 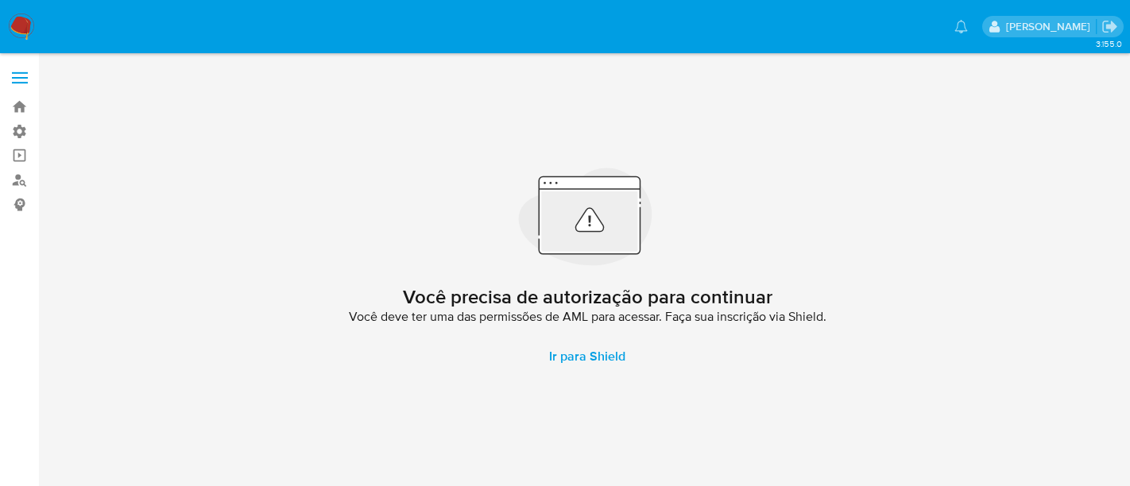 What do you see at coordinates (1110, 26) in the screenshot?
I see `a: Sair` at bounding box center [1110, 26].